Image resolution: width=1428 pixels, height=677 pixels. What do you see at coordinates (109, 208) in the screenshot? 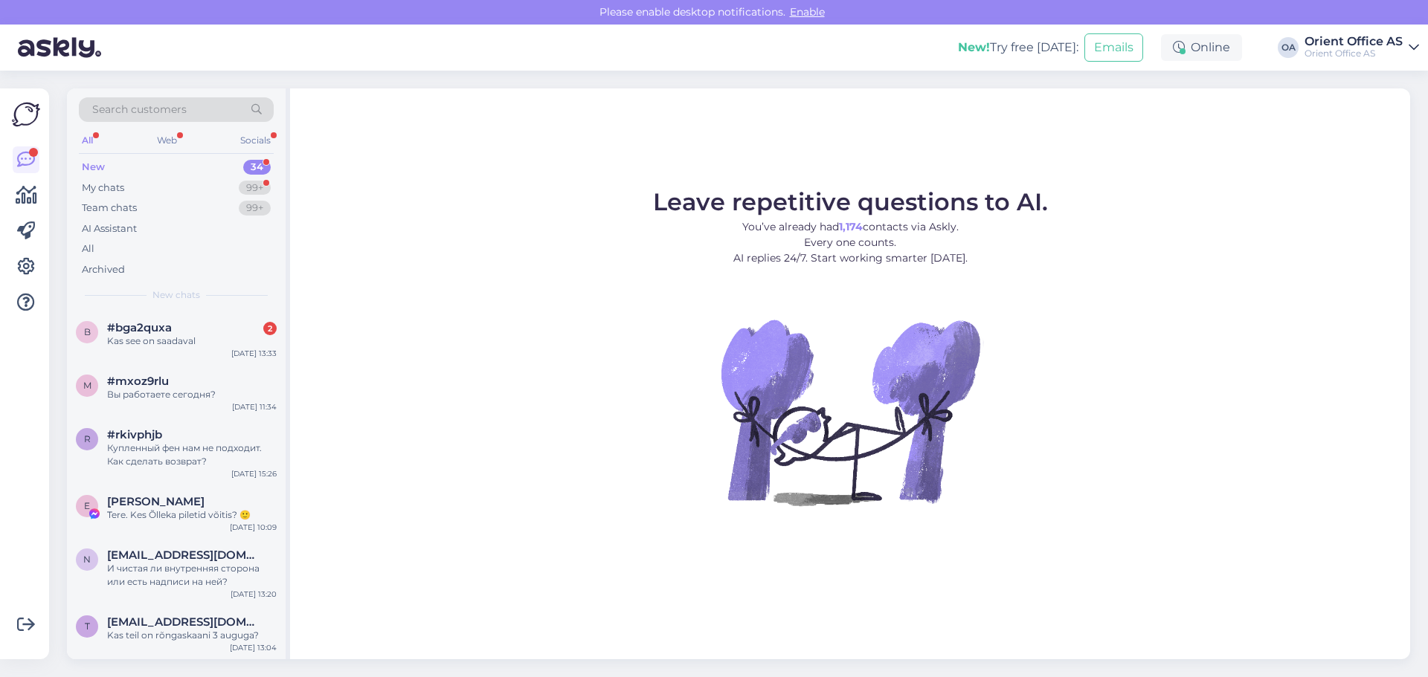
I see `div: Team chats` at bounding box center [109, 208].